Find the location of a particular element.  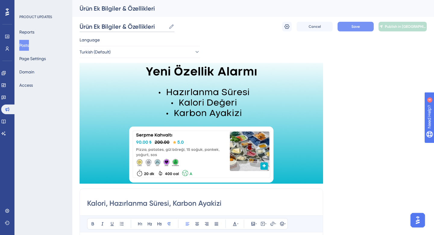

span: Save is located at coordinates (356, 27).